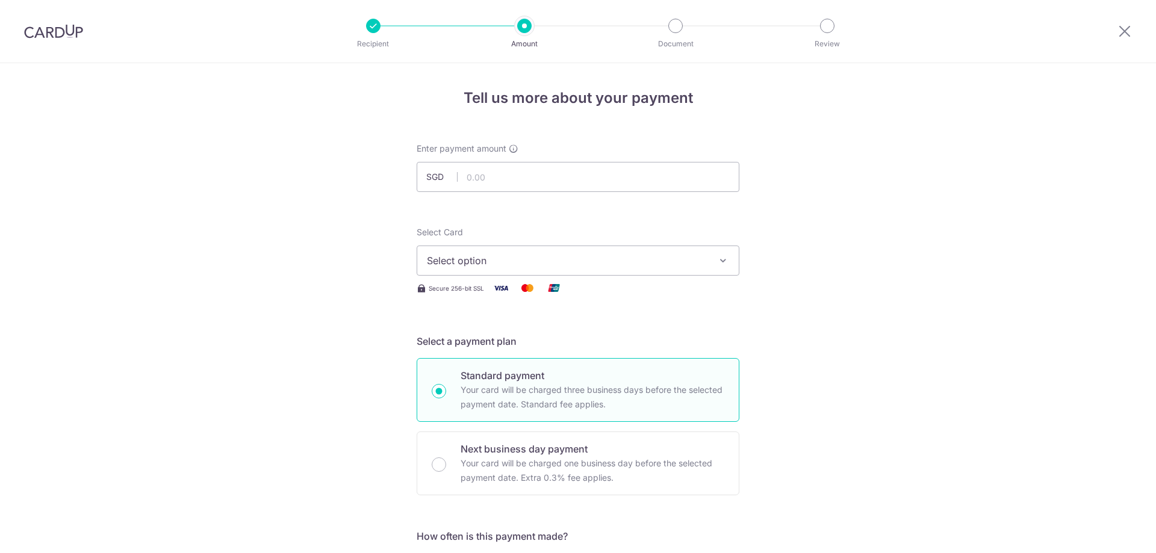 Image resolution: width=1156 pixels, height=553 pixels. Describe the element at coordinates (578, 177) in the screenshot. I see `input: 0.00` at that location.